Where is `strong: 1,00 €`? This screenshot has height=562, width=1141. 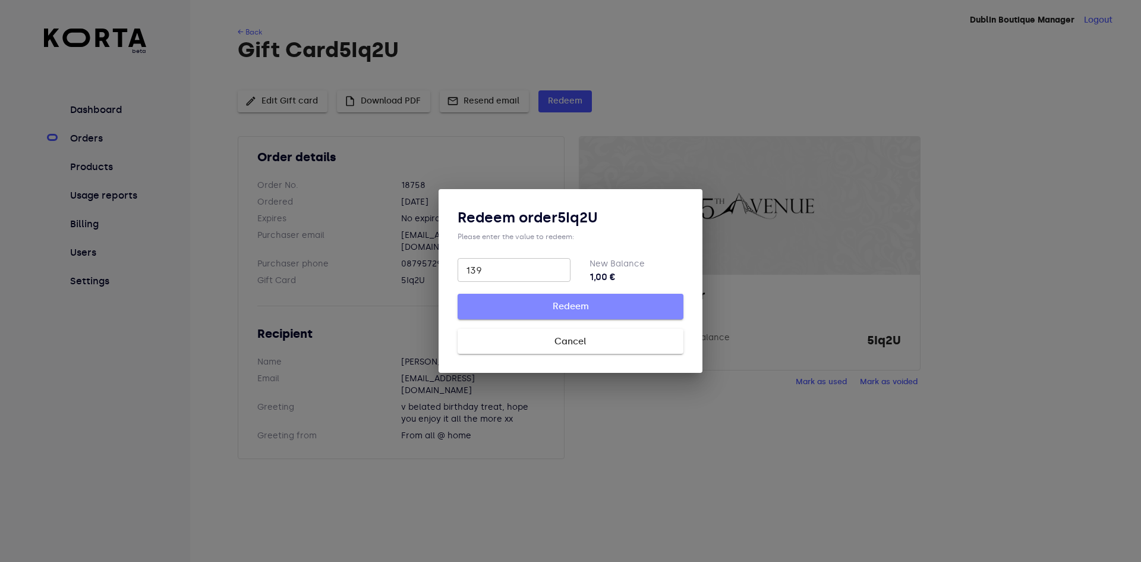 strong: 1,00 € is located at coordinates (636, 277).